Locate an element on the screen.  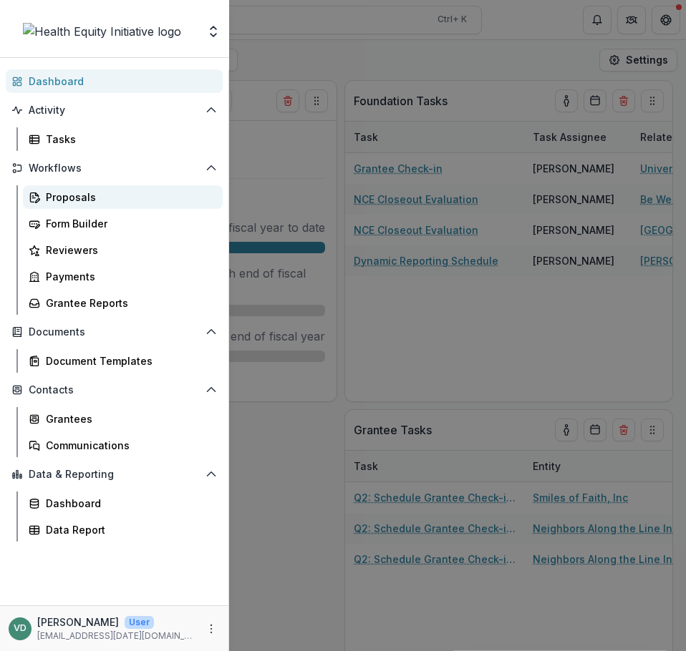
div: Payments is located at coordinates (128, 276).